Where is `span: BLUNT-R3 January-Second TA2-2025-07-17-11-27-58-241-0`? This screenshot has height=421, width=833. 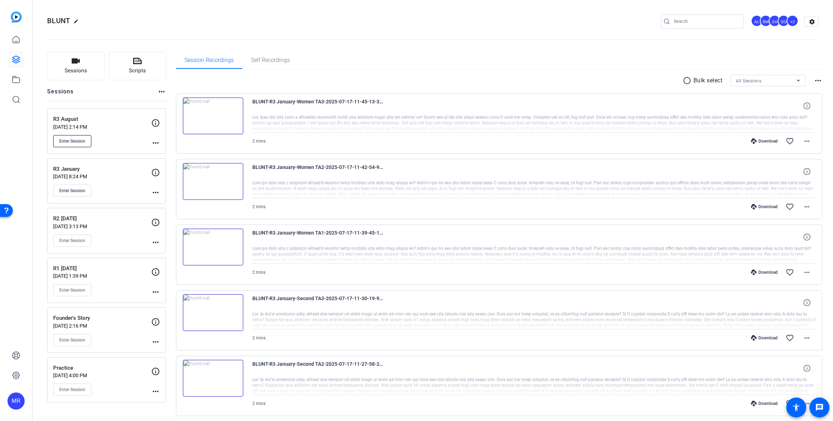
span: BLUNT-R3 January-Second TA2-2025-07-17-11-27-58-241-0 is located at coordinates (318, 369).